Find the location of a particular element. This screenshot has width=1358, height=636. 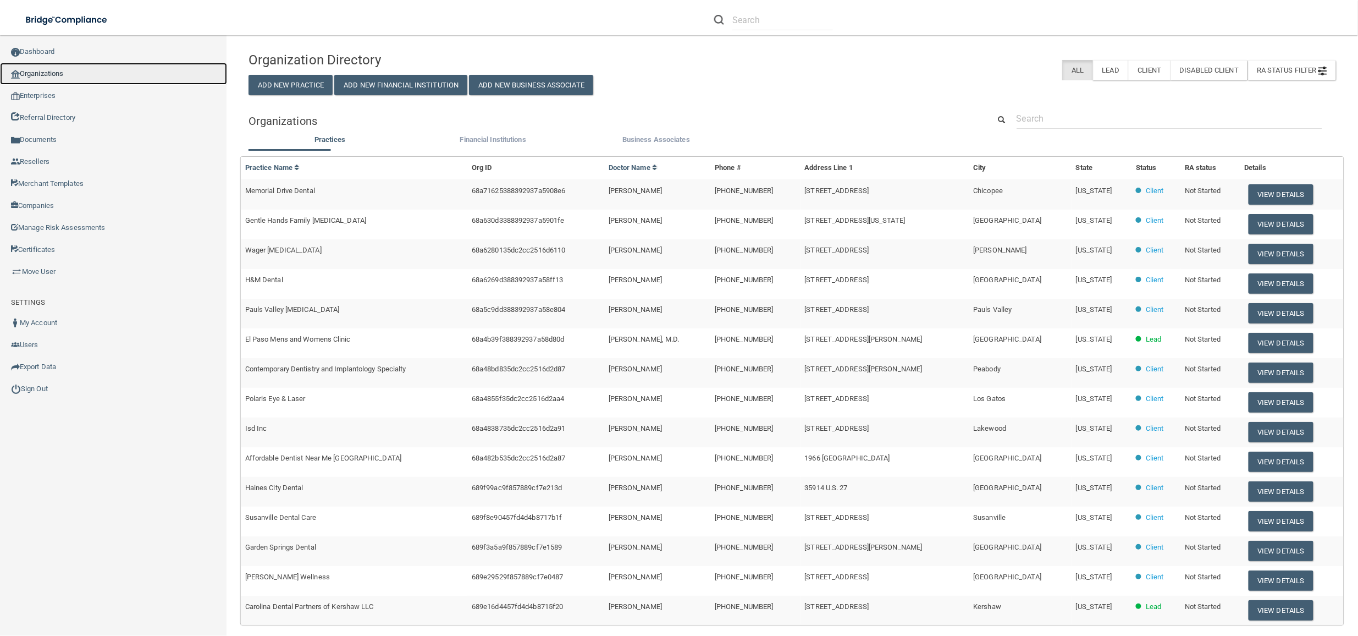

span: 68a4b39f388392937a58d80d is located at coordinates (518, 339).